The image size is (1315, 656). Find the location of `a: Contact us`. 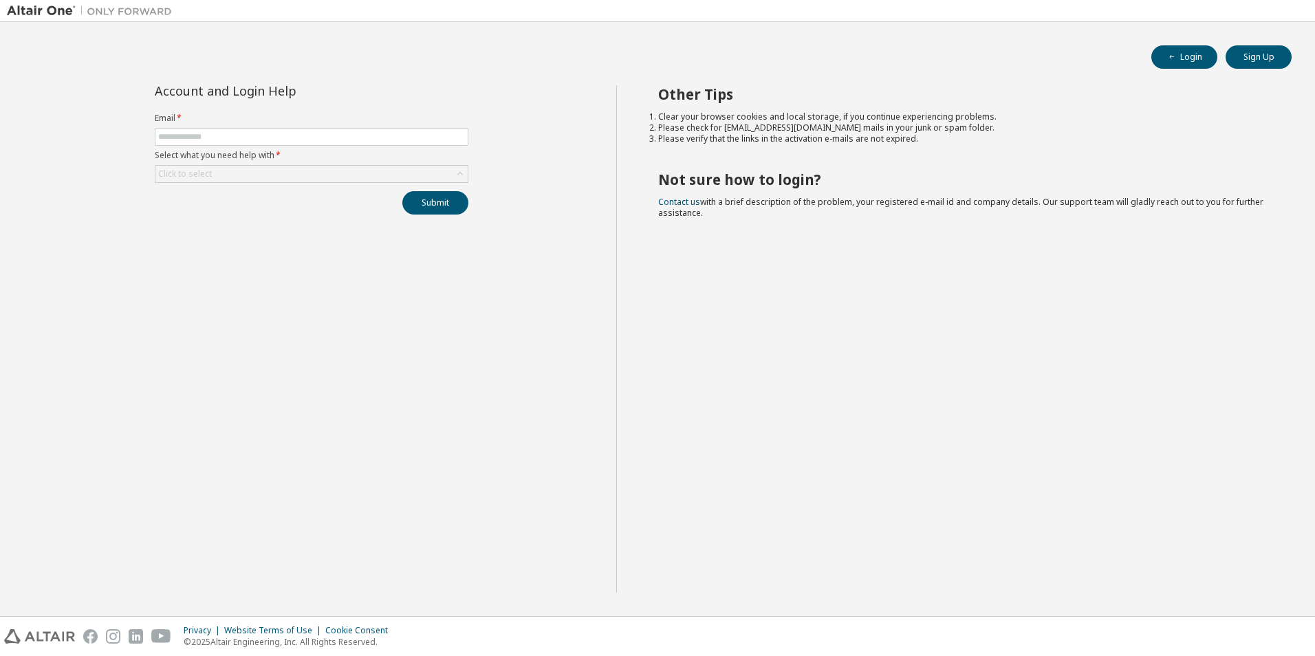

a: Contact us is located at coordinates (679, 201).